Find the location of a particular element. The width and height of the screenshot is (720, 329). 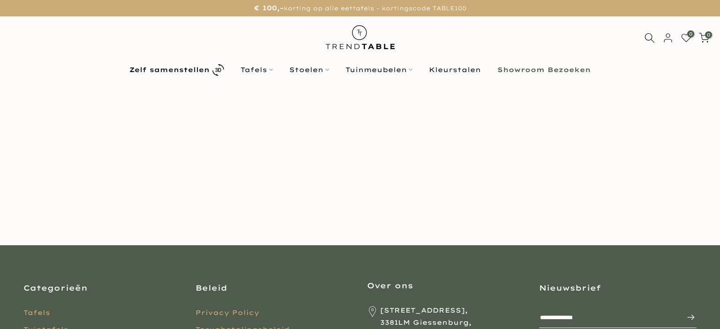

b: Showroom Bezoeken is located at coordinates (543, 70).